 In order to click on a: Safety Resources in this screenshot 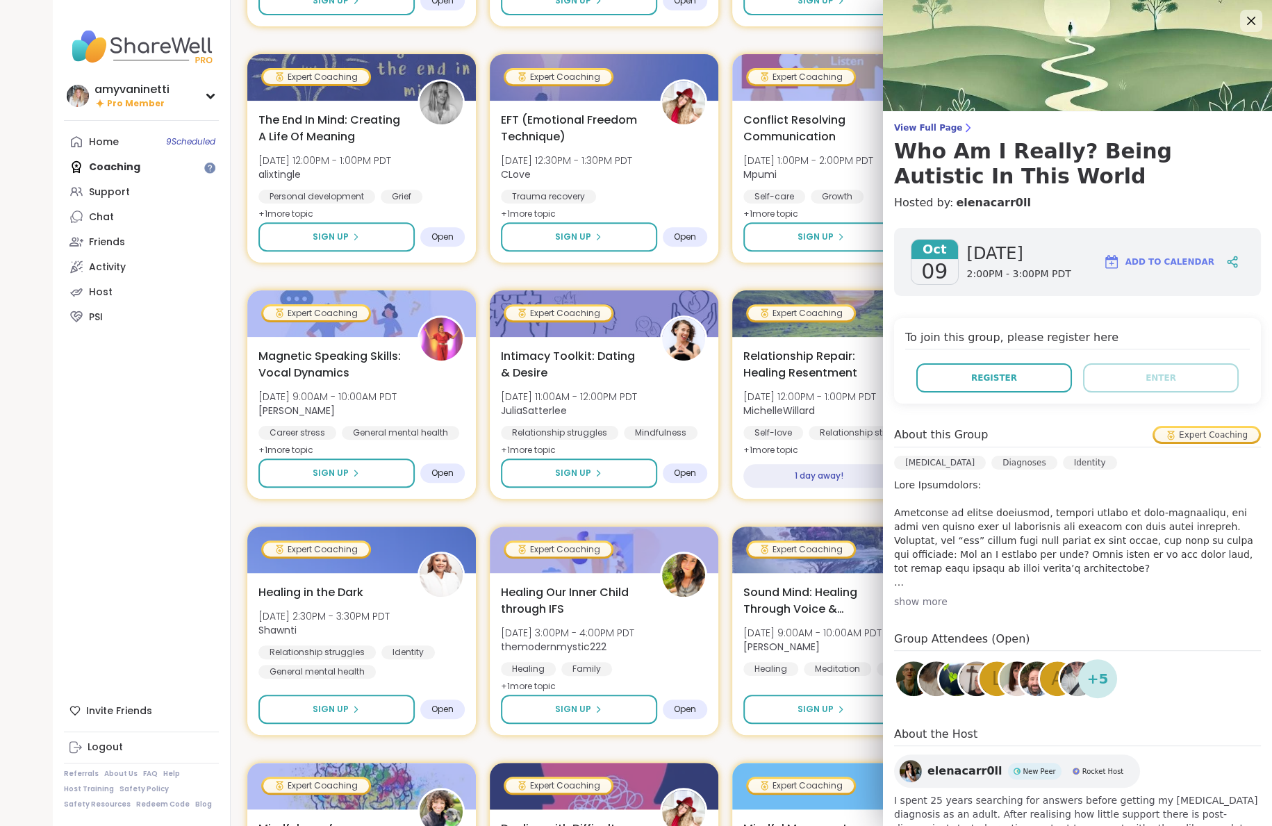, I will do `click(97, 804)`.